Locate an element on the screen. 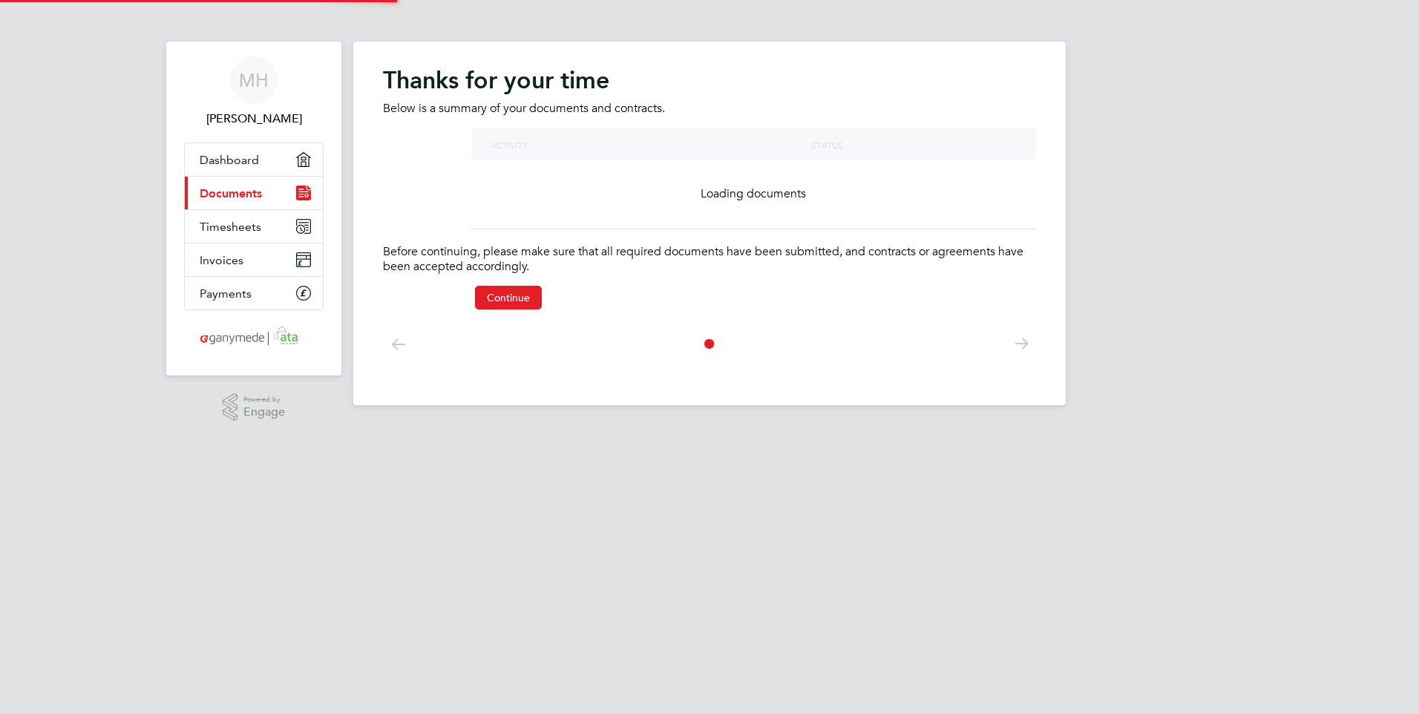  span: Documents is located at coordinates (231, 193).